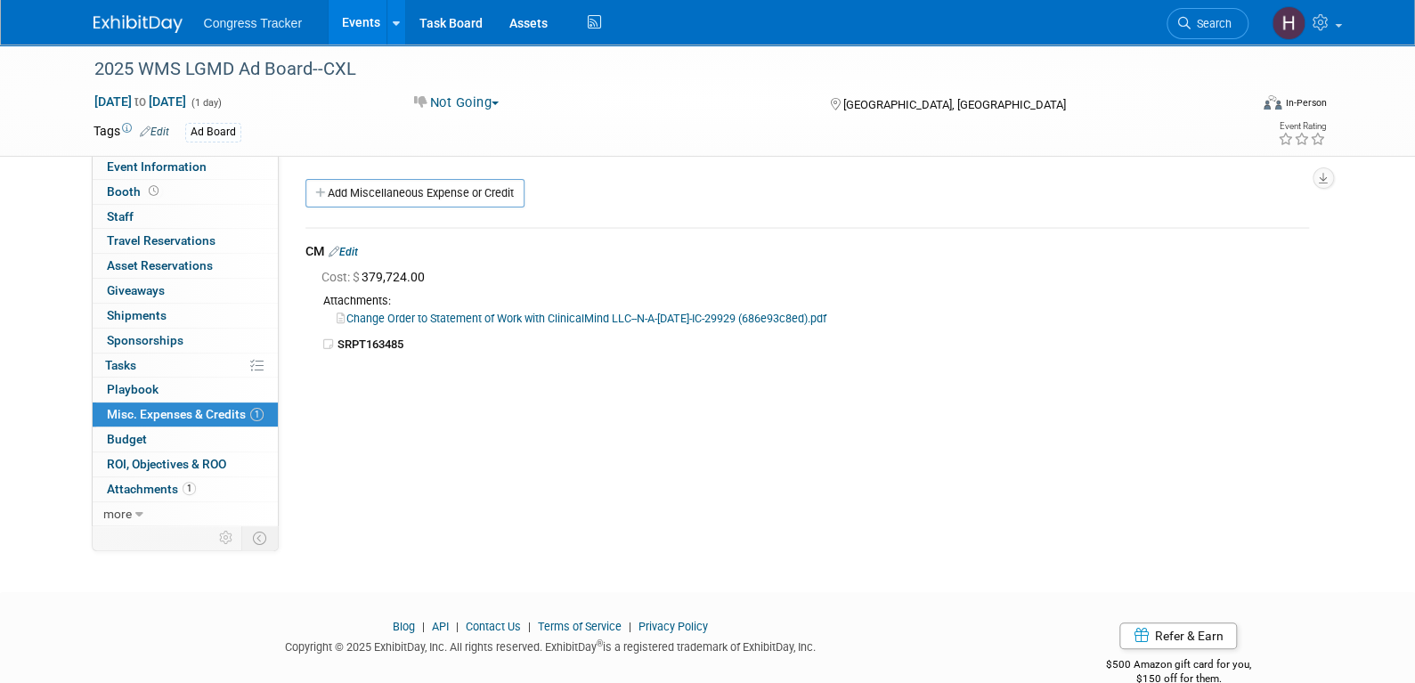 The width and height of the screenshot is (1415, 683). Describe the element at coordinates (226, 538) in the screenshot. I see `td: Personalize Event Tab Strip` at that location.